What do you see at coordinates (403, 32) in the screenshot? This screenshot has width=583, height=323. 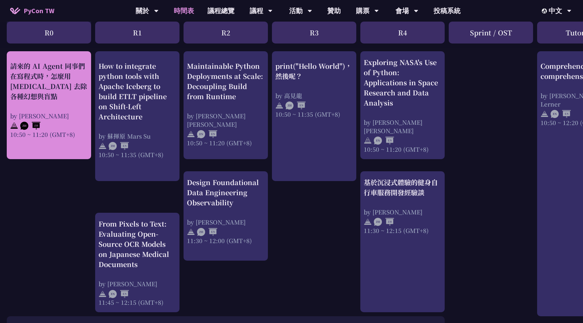 I see `div: R4` at bounding box center [403, 32].